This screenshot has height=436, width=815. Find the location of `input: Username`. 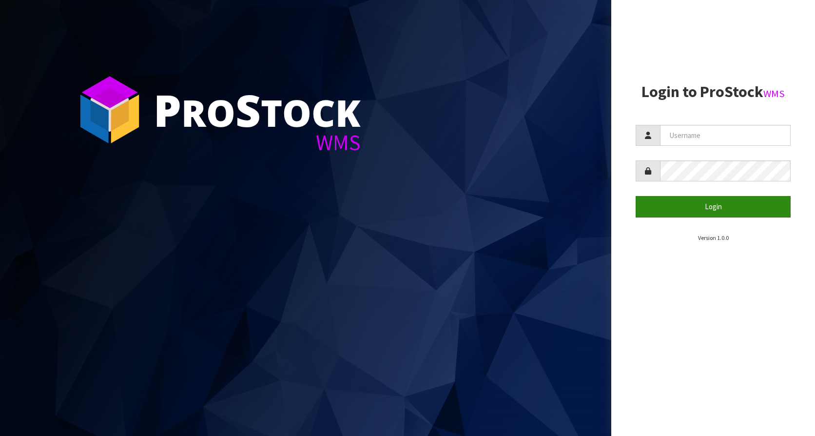

input: Username is located at coordinates (725, 135).